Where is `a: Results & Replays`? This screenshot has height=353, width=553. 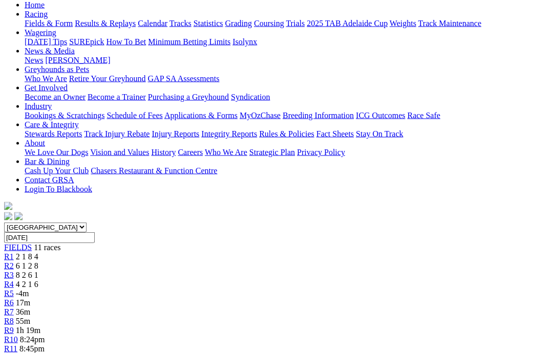
a: Results & Replays is located at coordinates (105, 23).